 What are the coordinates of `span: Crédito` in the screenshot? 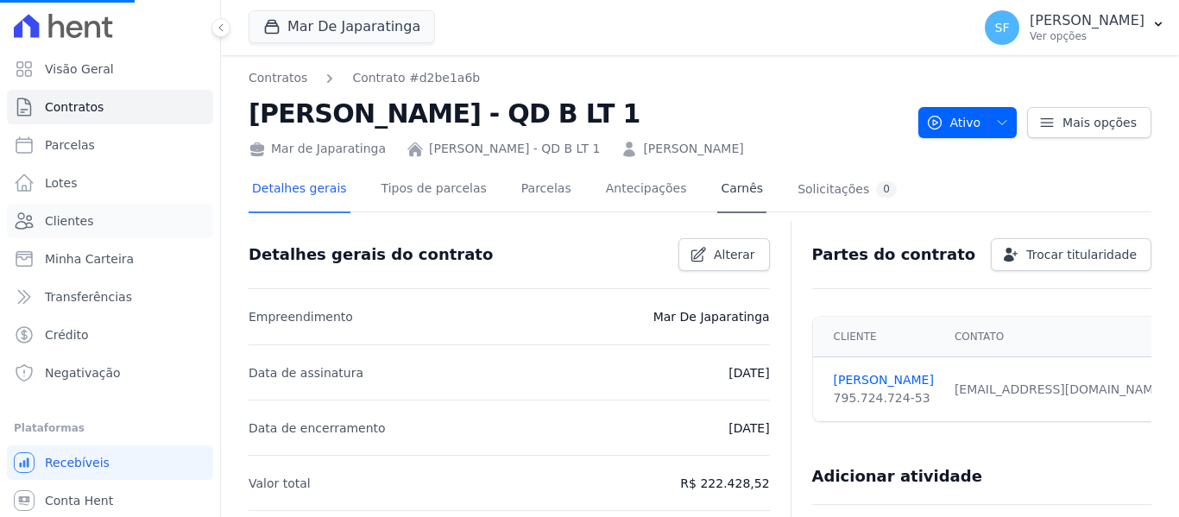 It's located at (66, 335).